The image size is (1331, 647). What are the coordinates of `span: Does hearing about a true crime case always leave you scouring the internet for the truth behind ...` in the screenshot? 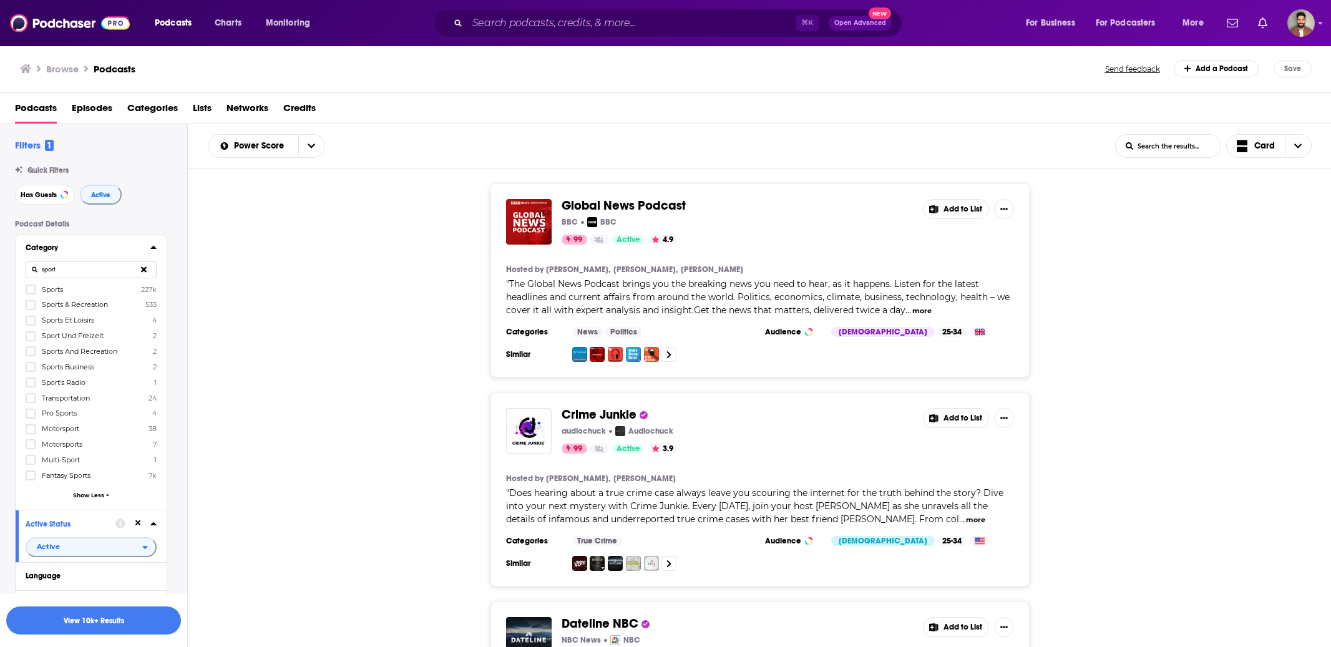 It's located at (755, 506).